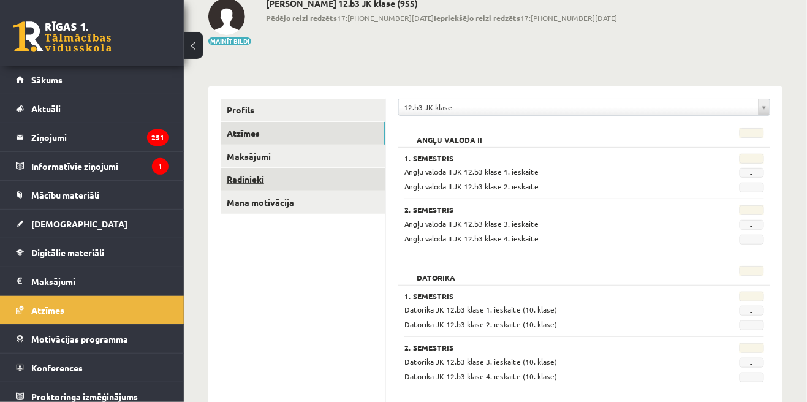 The image size is (807, 402). I want to click on span: Datorika JK 12.b3 klase 3. ieskaite (10. klase), so click(481, 362).